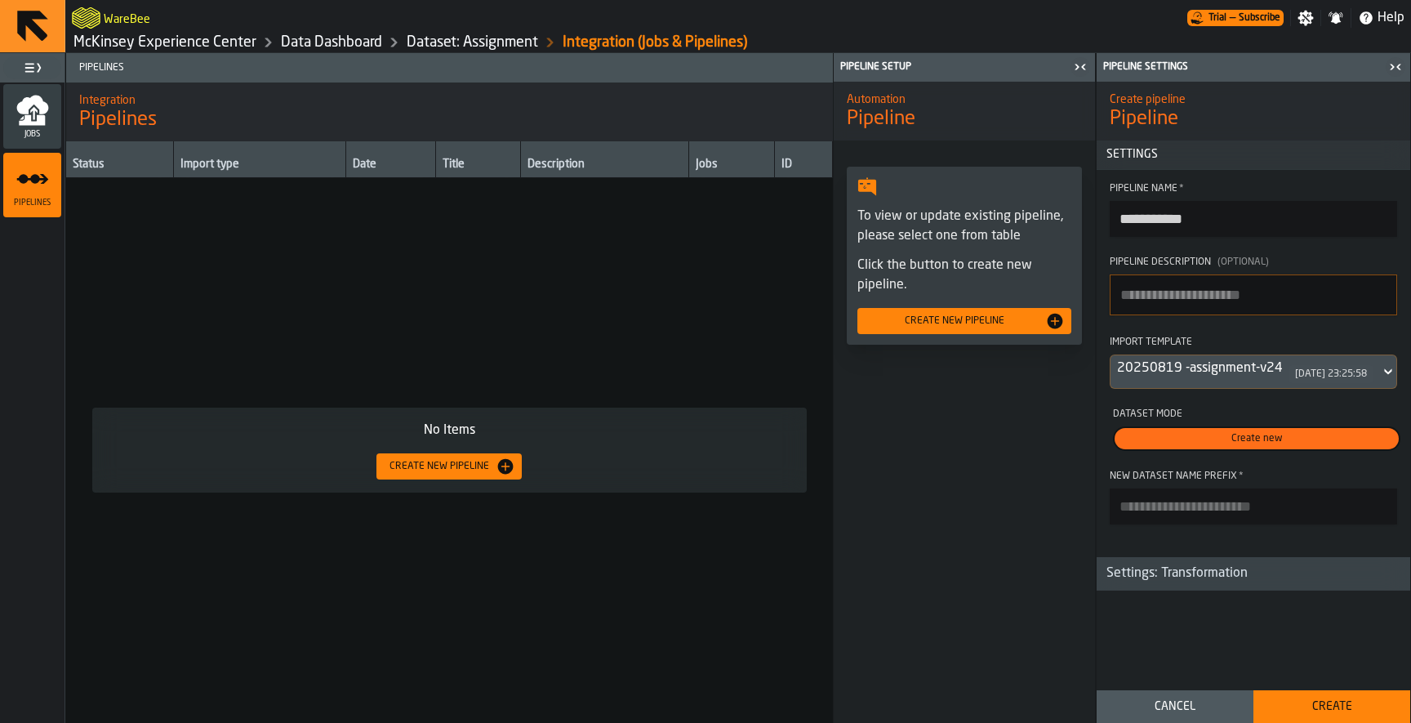 Image resolution: width=1411 pixels, height=723 pixels. Describe the element at coordinates (119, 166) in the screenshot. I see `div: Status` at that location.